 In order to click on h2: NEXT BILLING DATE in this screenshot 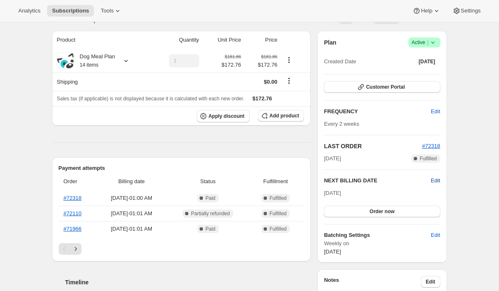, I will do `click(377, 181)`.